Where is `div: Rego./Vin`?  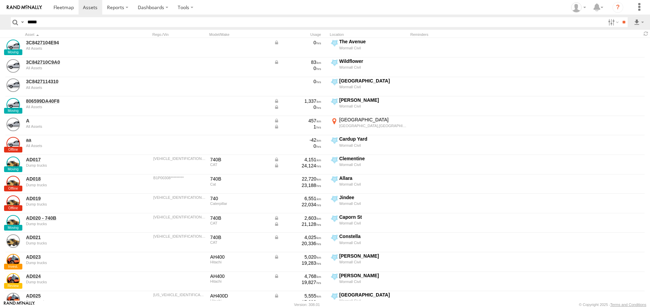
div: Rego./Vin is located at coordinates (179, 35).